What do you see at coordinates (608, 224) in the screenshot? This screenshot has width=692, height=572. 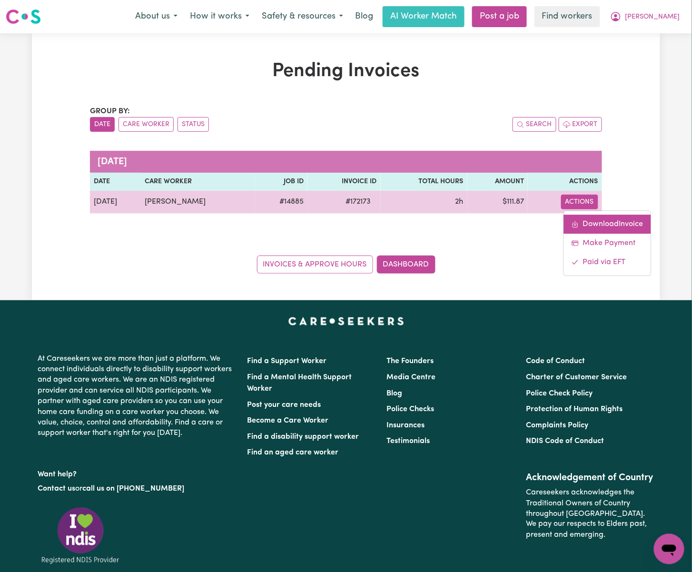 I see `a: Download invoice #172173` at bounding box center [608, 224].